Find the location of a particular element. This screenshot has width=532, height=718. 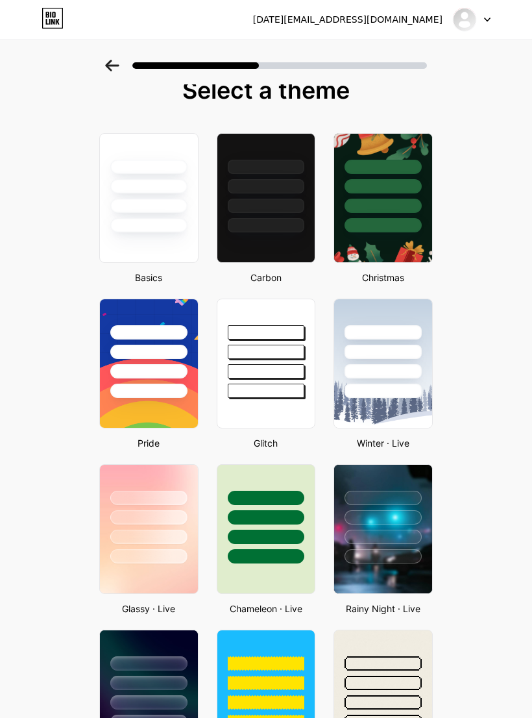

div: Glitch is located at coordinates (266, 443).